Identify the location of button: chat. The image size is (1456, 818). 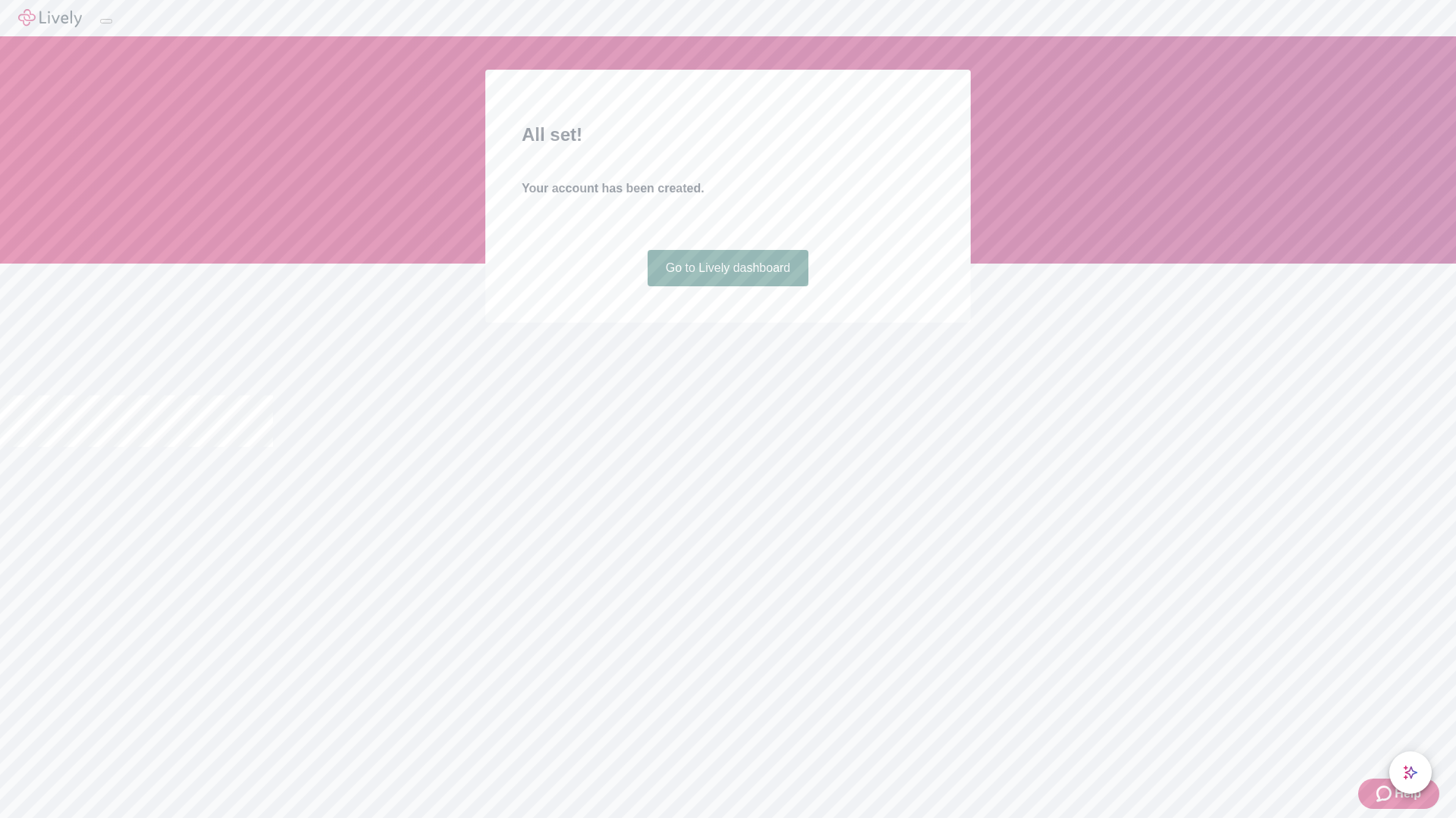
(1411, 773).